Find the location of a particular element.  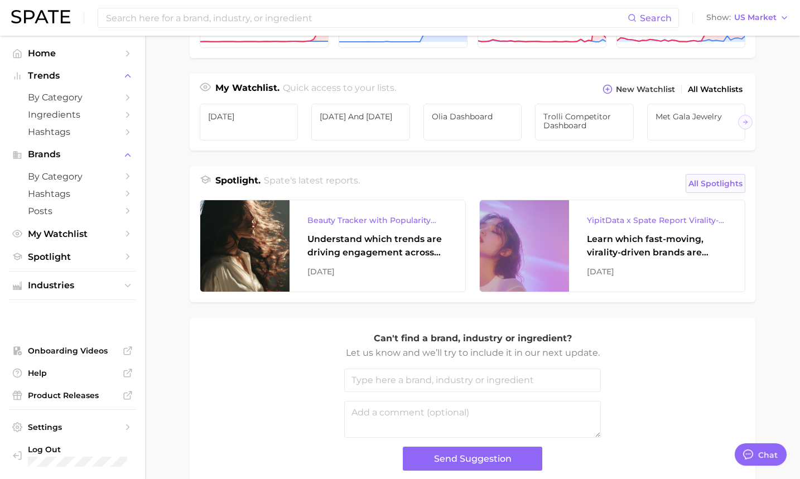

span: Met Gala Jewelry is located at coordinates (696, 117).